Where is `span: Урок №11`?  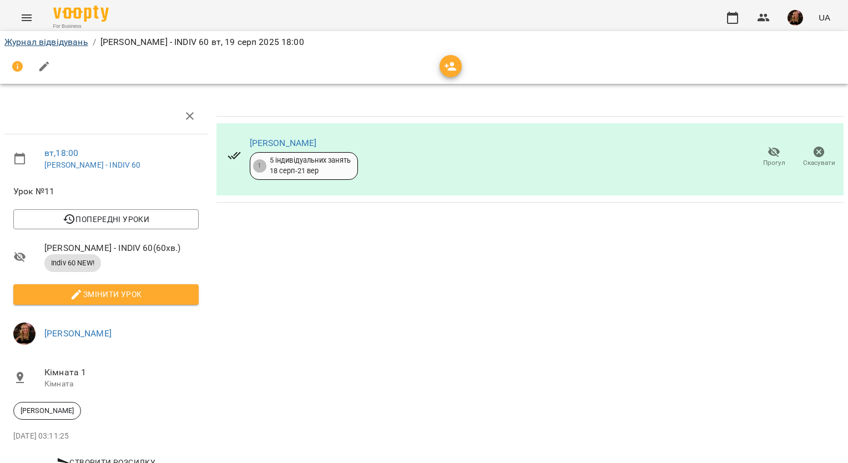
span: Урок №11 is located at coordinates (106, 192).